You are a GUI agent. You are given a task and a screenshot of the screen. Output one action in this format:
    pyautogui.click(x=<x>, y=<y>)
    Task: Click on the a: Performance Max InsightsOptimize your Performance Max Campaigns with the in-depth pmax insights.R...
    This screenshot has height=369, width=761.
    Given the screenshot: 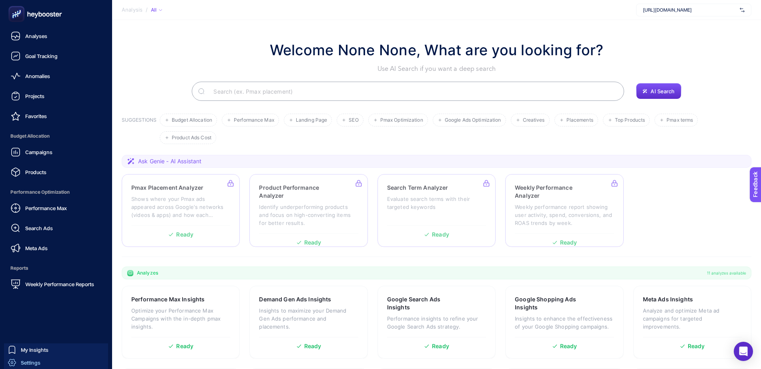 What is the action you would take?
    pyautogui.click(x=181, y=322)
    